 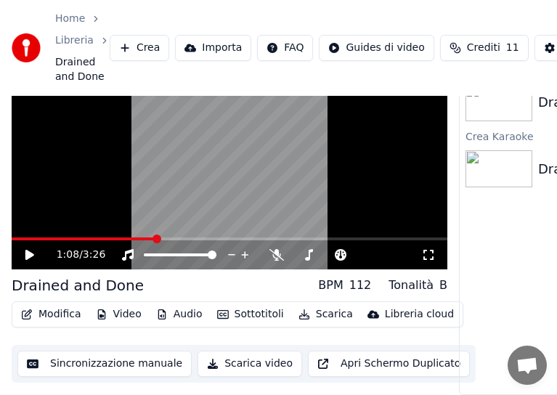 What do you see at coordinates (483, 48) in the screenshot?
I see `span: Crediti` at bounding box center [483, 48].